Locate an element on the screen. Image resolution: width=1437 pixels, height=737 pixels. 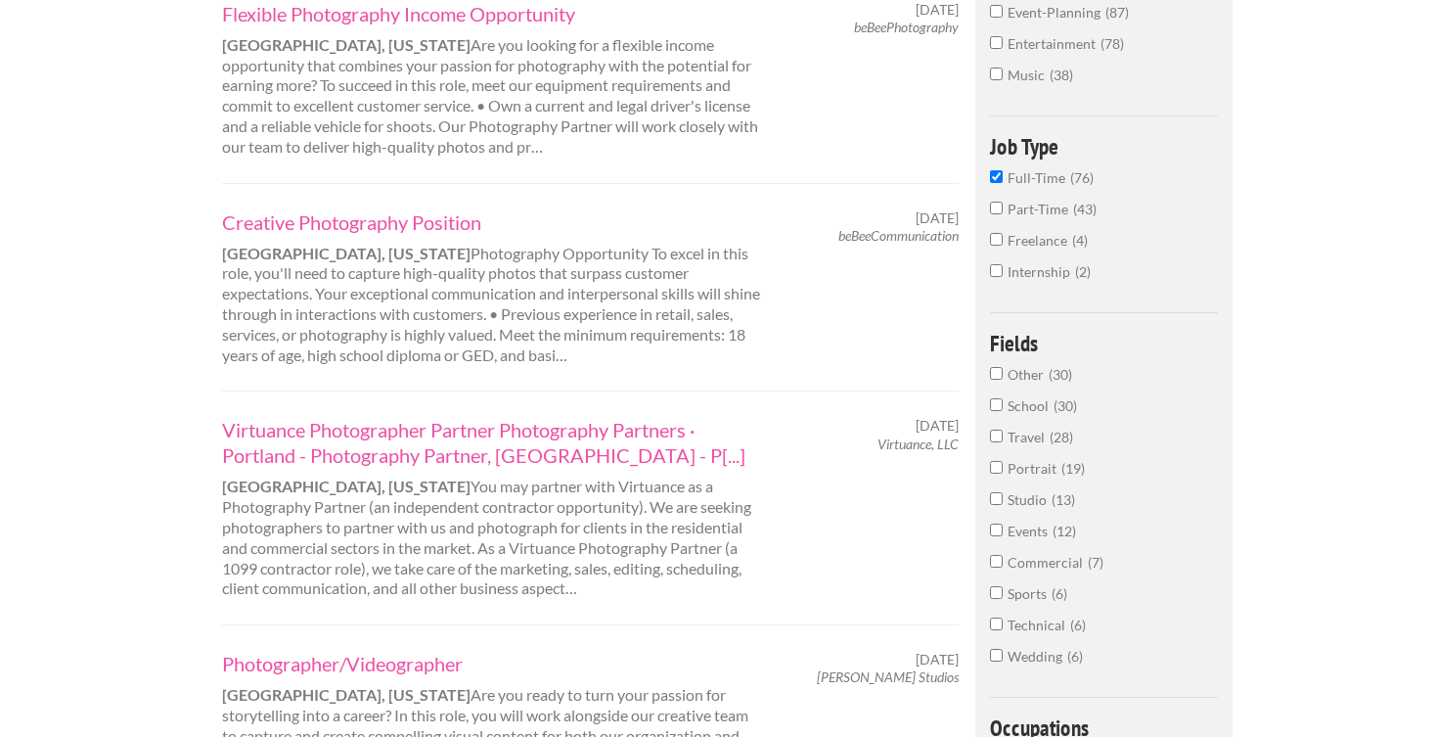
input: event-planning87 is located at coordinates (996, 11).